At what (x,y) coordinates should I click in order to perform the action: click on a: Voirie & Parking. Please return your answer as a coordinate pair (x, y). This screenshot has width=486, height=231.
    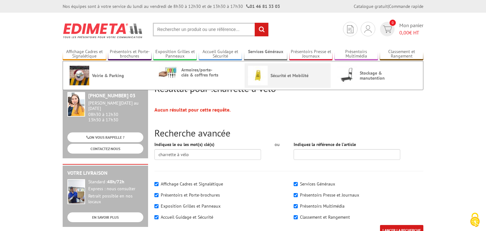
    Looking at the image, I should click on (109, 76).